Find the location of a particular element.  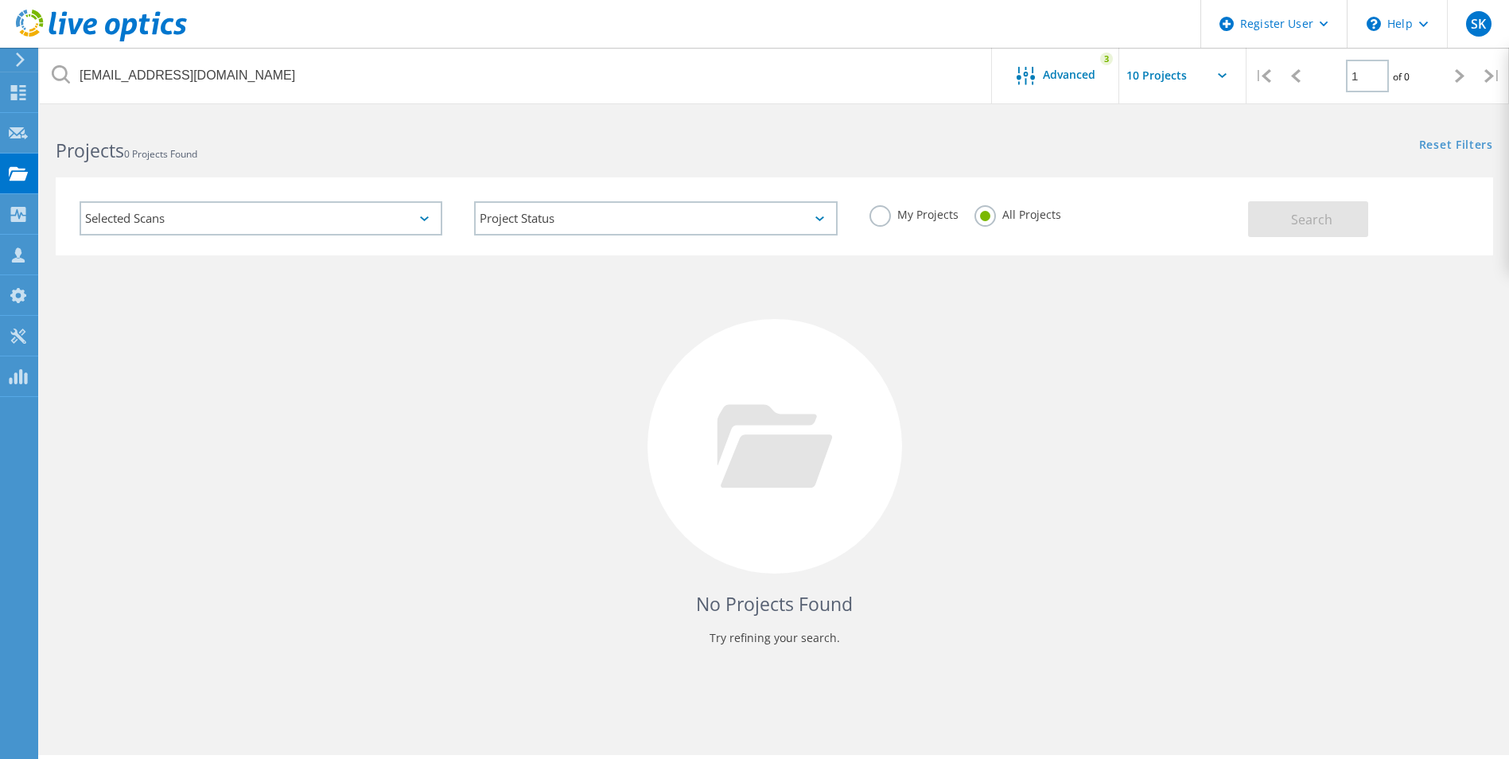

label: My Projects is located at coordinates (914, 212).